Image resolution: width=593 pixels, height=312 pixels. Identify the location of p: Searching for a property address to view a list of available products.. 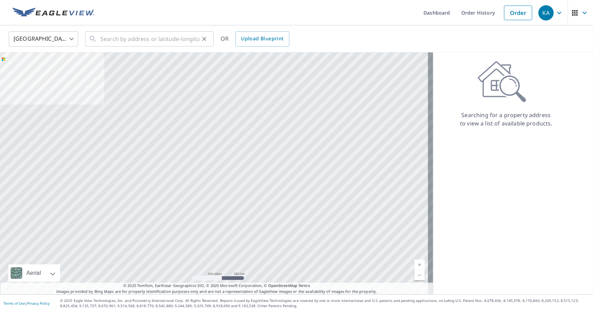
(506, 119).